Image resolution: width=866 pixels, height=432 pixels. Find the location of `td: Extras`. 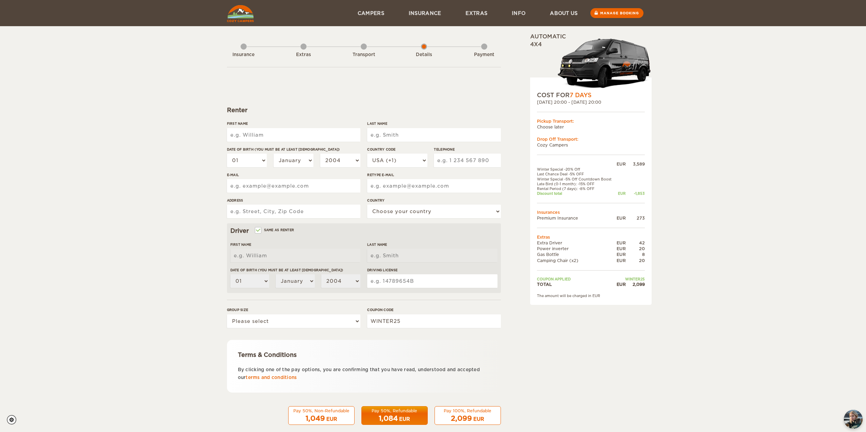

td: Extras is located at coordinates (591, 237).